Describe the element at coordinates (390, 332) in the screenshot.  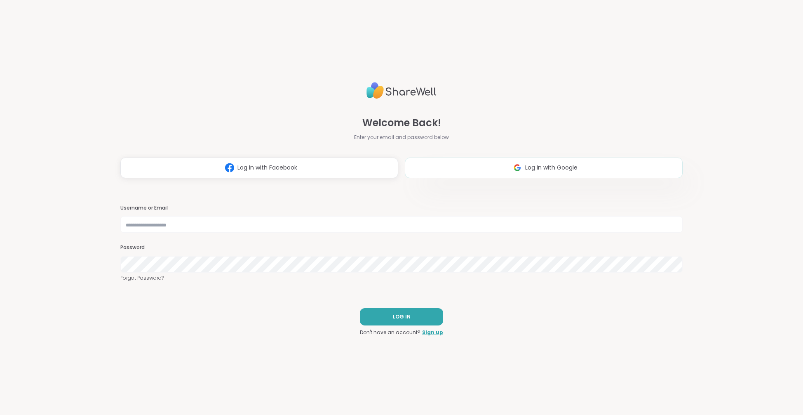
I see `span: Don't have an account?` at that location.